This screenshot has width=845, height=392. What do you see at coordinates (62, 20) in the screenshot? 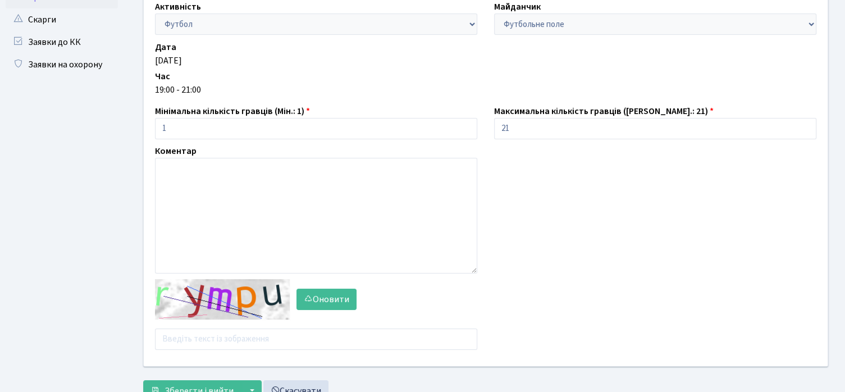
I see `a: Скарги` at bounding box center [62, 20].